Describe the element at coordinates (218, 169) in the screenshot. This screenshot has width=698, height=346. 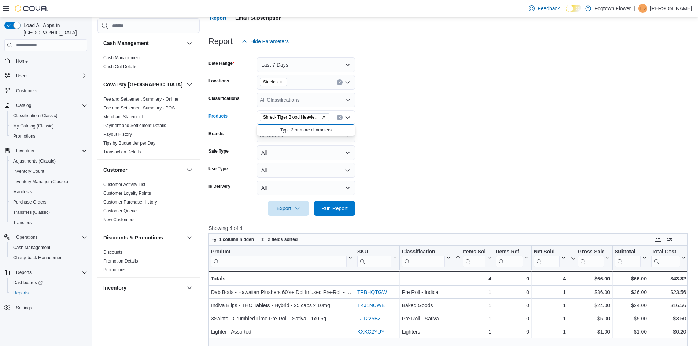
I see `label: Use Type` at that location.